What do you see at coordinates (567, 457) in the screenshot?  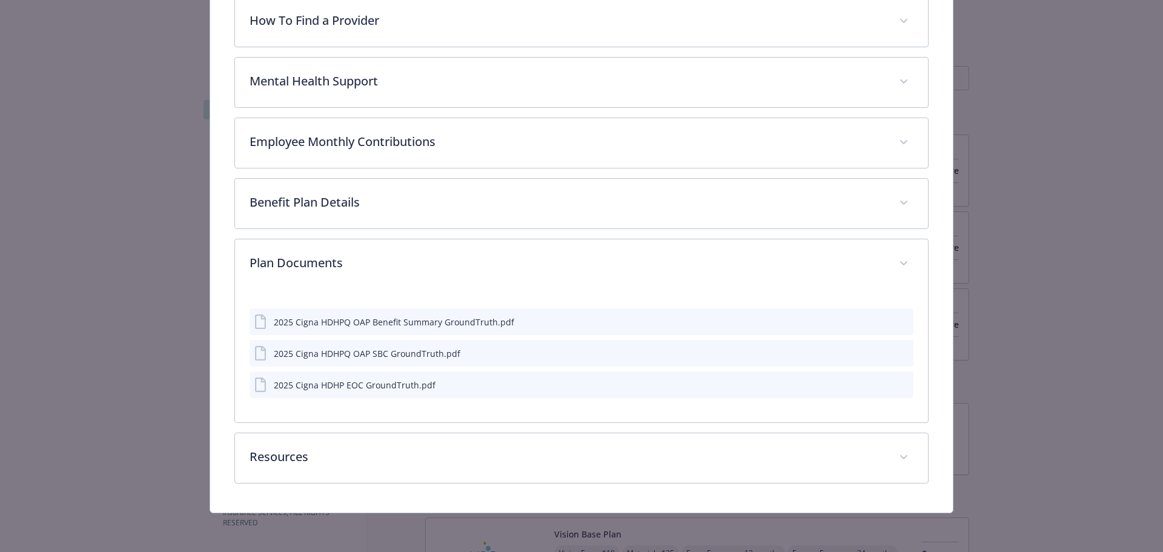 I see `p: Resources` at bounding box center [567, 457].